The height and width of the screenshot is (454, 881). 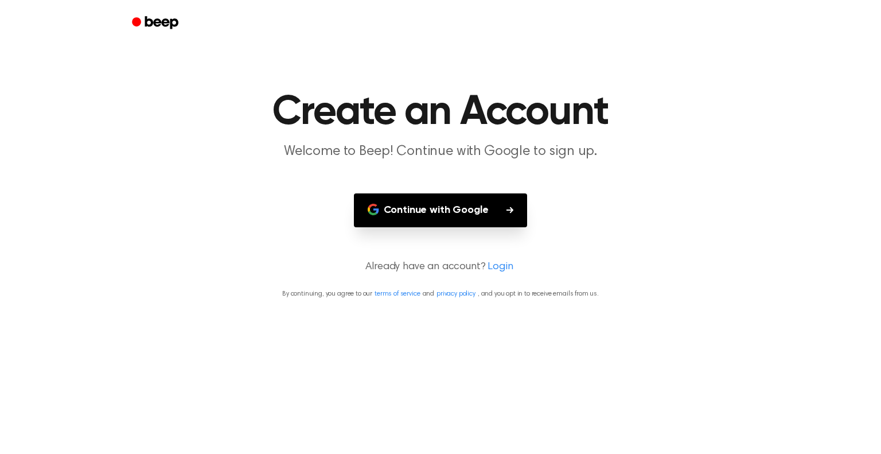 What do you see at coordinates (456, 294) in the screenshot?
I see `a: privacy policy` at bounding box center [456, 294].